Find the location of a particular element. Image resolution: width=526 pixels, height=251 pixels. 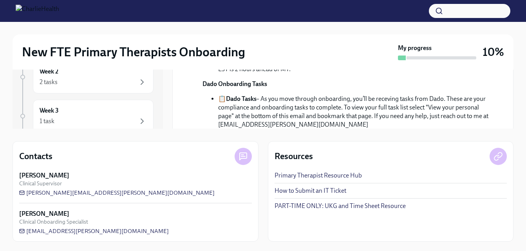

a: Primary Therapist Resource Hub is located at coordinates (318, 176).